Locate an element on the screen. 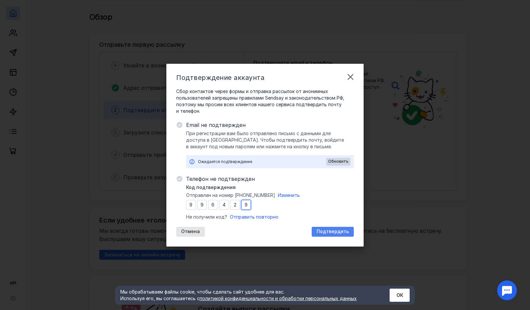 This screenshot has width=530, height=310. span: Не получили код? is located at coordinates (206, 217).